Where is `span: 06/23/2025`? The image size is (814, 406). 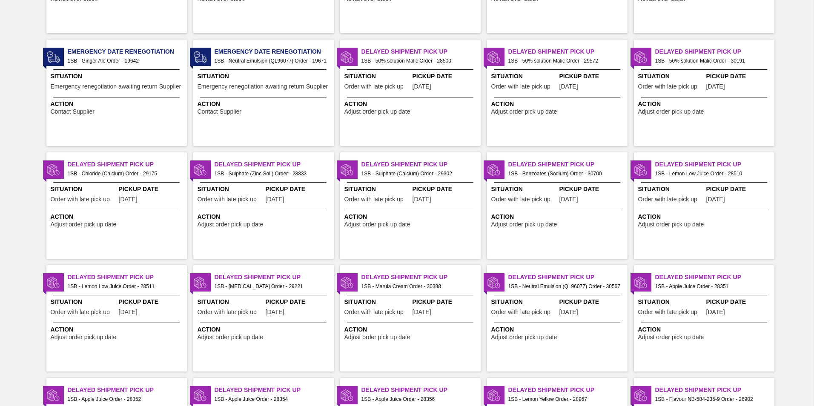 span: 06/23/2025 is located at coordinates (275, 312).